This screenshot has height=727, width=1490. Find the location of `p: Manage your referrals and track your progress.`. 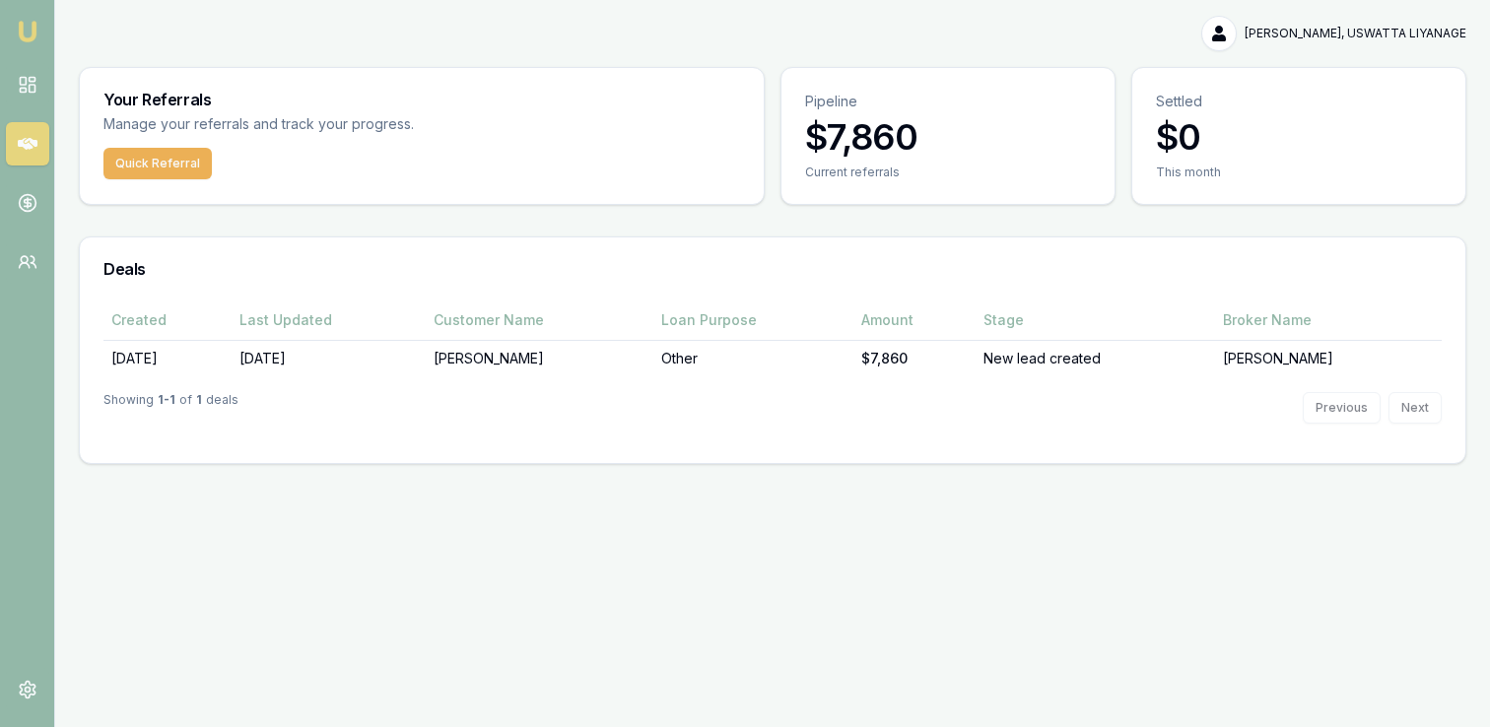

p: Manage your referrals and track your progress. is located at coordinates (356, 124).